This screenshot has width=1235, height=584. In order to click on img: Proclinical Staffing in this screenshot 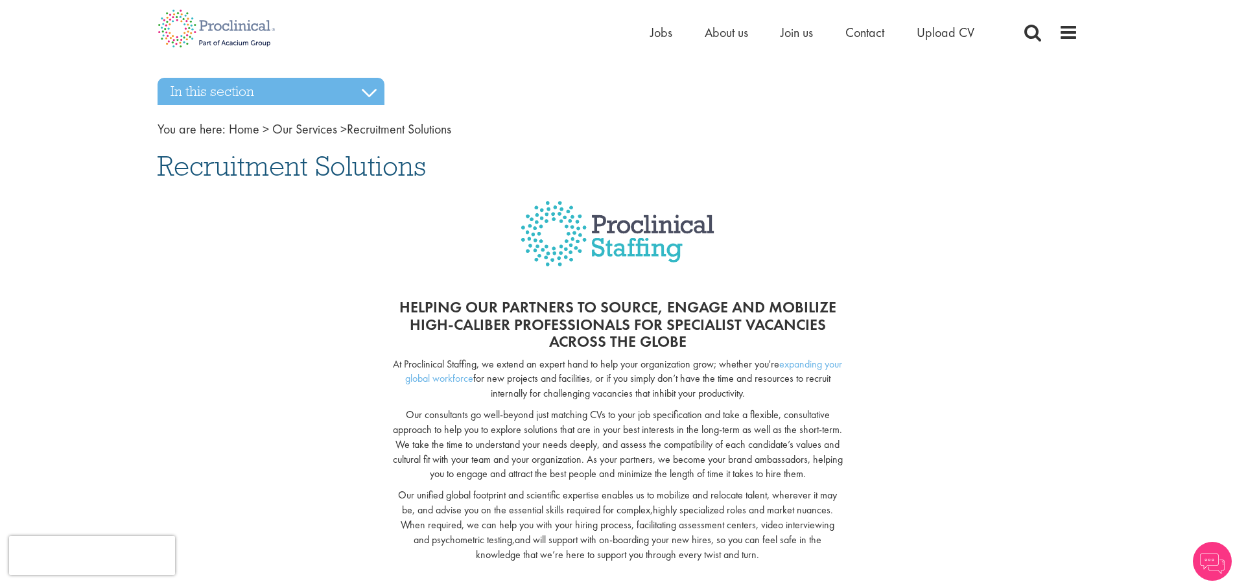, I will do `click(617, 243)`.